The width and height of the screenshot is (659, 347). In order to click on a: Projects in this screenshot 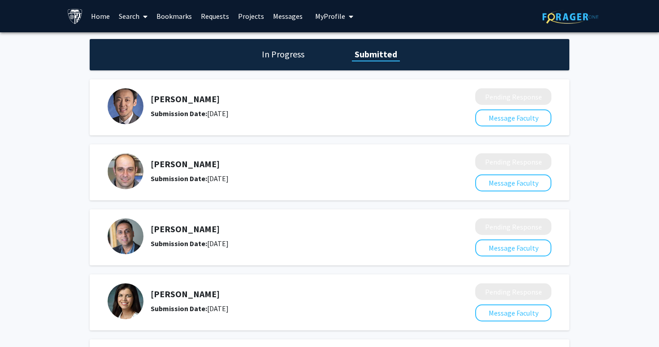, I will do `click(251, 16)`.